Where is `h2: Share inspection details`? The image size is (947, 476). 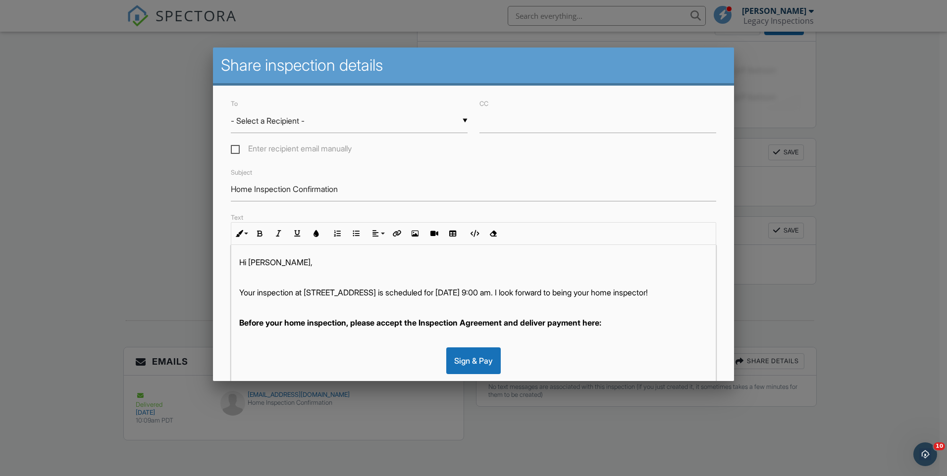 h2: Share inspection details is located at coordinates (473, 65).